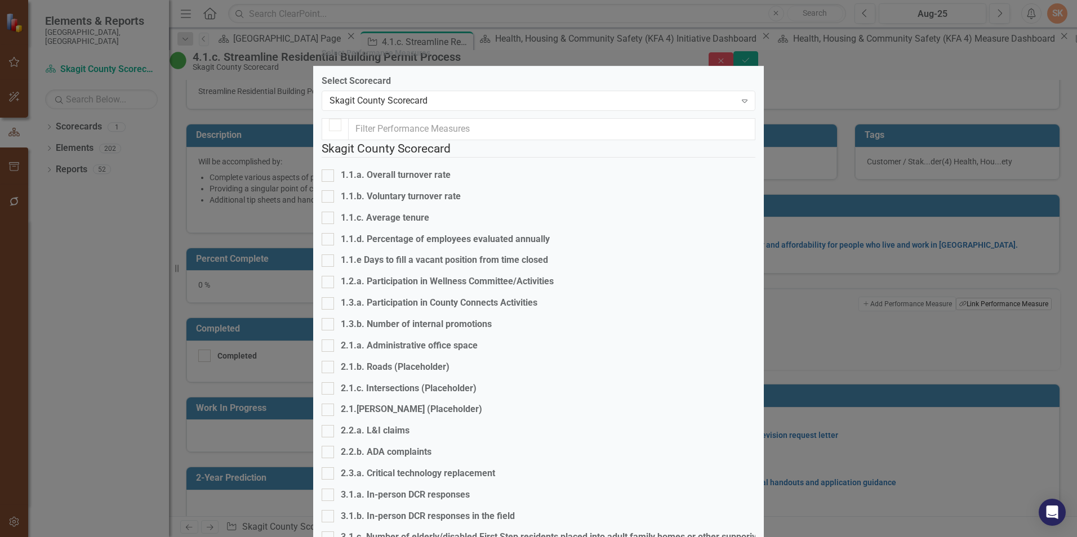  Describe the element at coordinates (551, 129) in the screenshot. I see `input: Filter Performance Measures` at that location.